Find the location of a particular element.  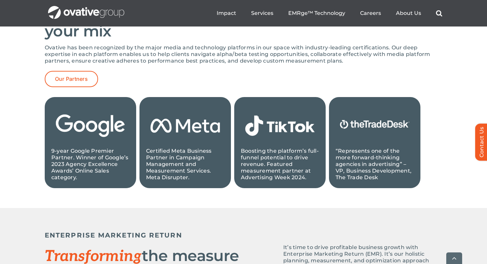

a: Search is located at coordinates (439, 13).